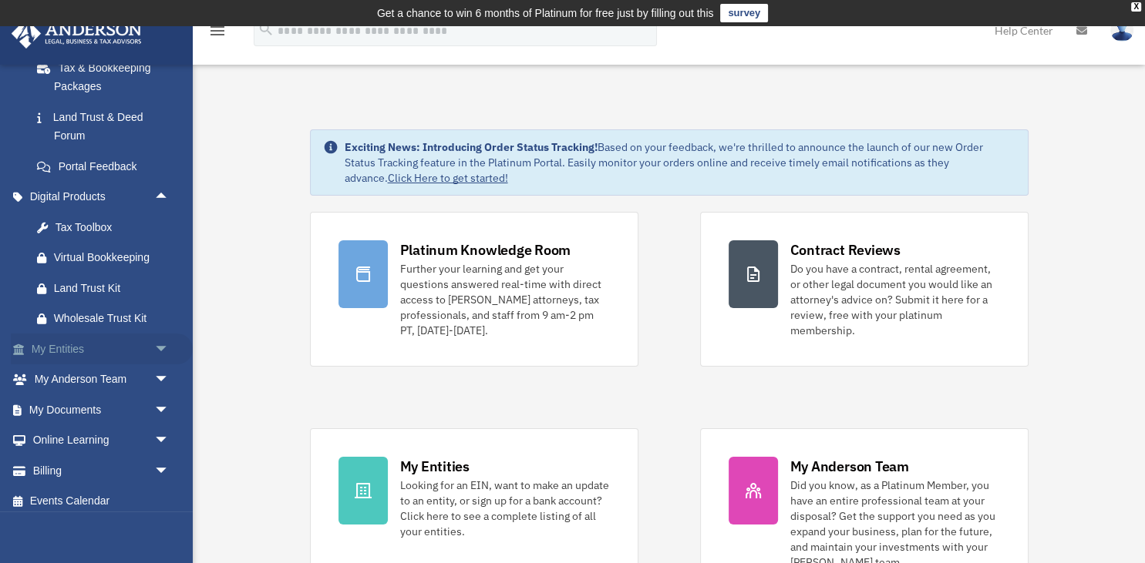 The height and width of the screenshot is (563, 1145). I want to click on a: Portal Feedback, so click(107, 166).